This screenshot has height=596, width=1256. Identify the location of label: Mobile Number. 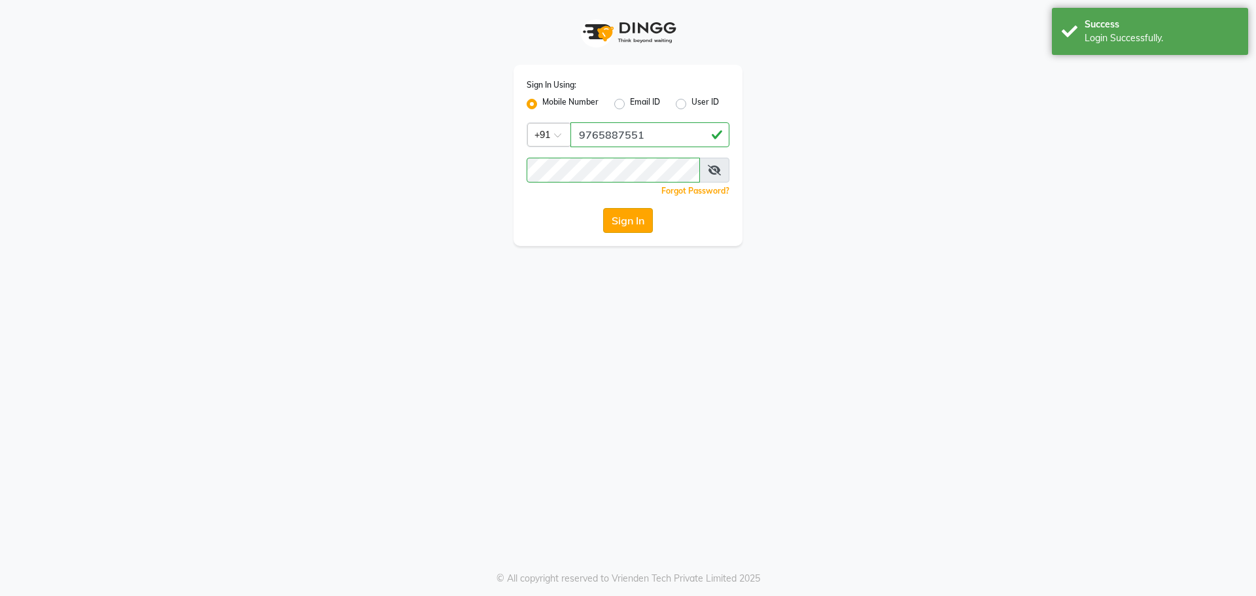
(570, 104).